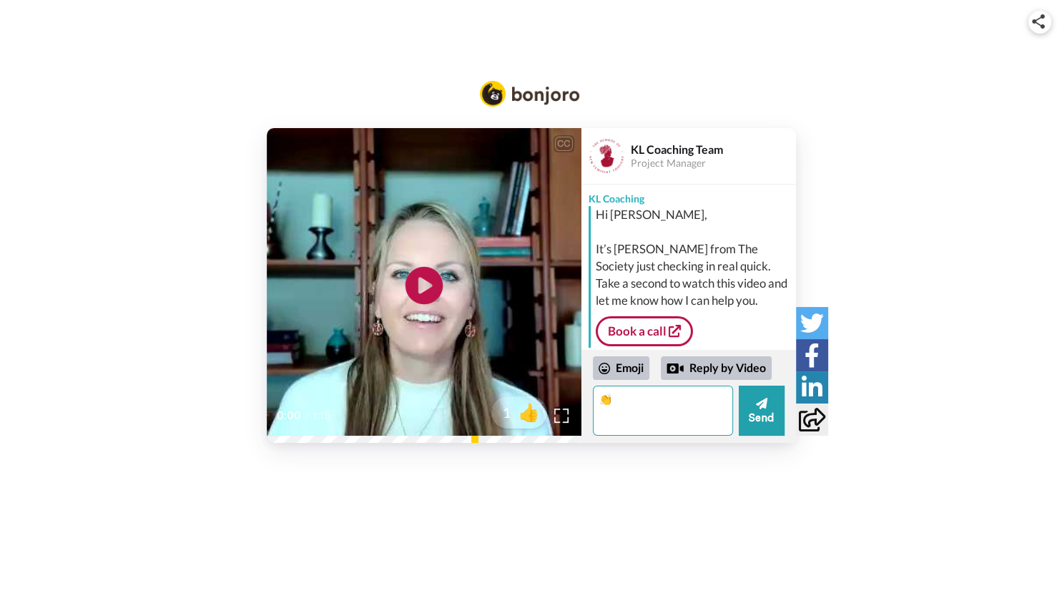 The width and height of the screenshot is (1062, 591). I want to click on div: Emoji, so click(621, 368).